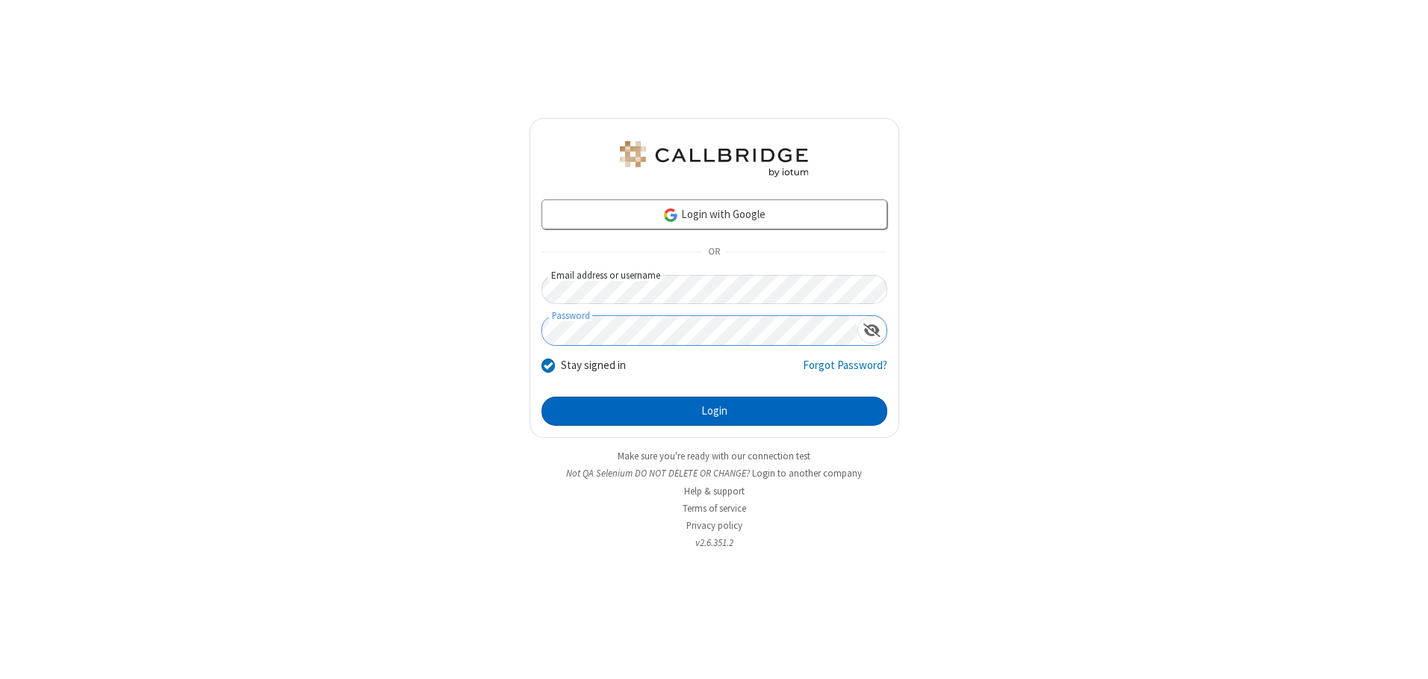 The image size is (1428, 679). What do you see at coordinates (700, 330) in the screenshot?
I see `input: Password` at bounding box center [700, 330].